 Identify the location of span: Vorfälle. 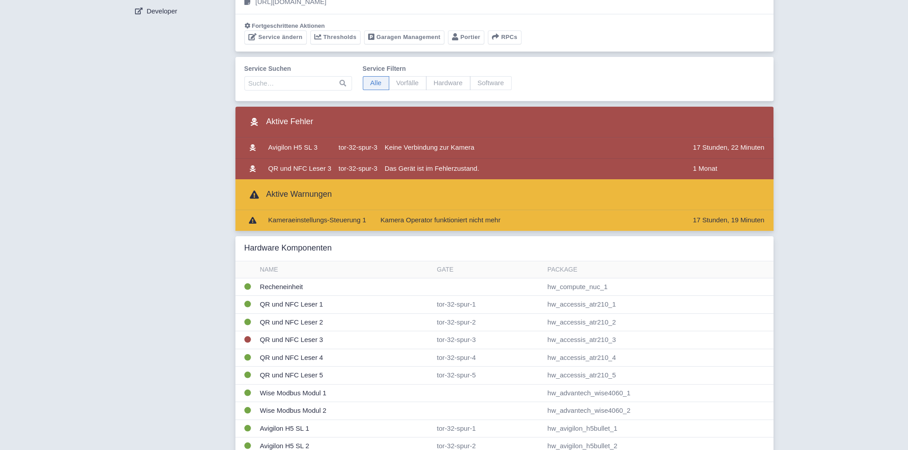
(407, 83).